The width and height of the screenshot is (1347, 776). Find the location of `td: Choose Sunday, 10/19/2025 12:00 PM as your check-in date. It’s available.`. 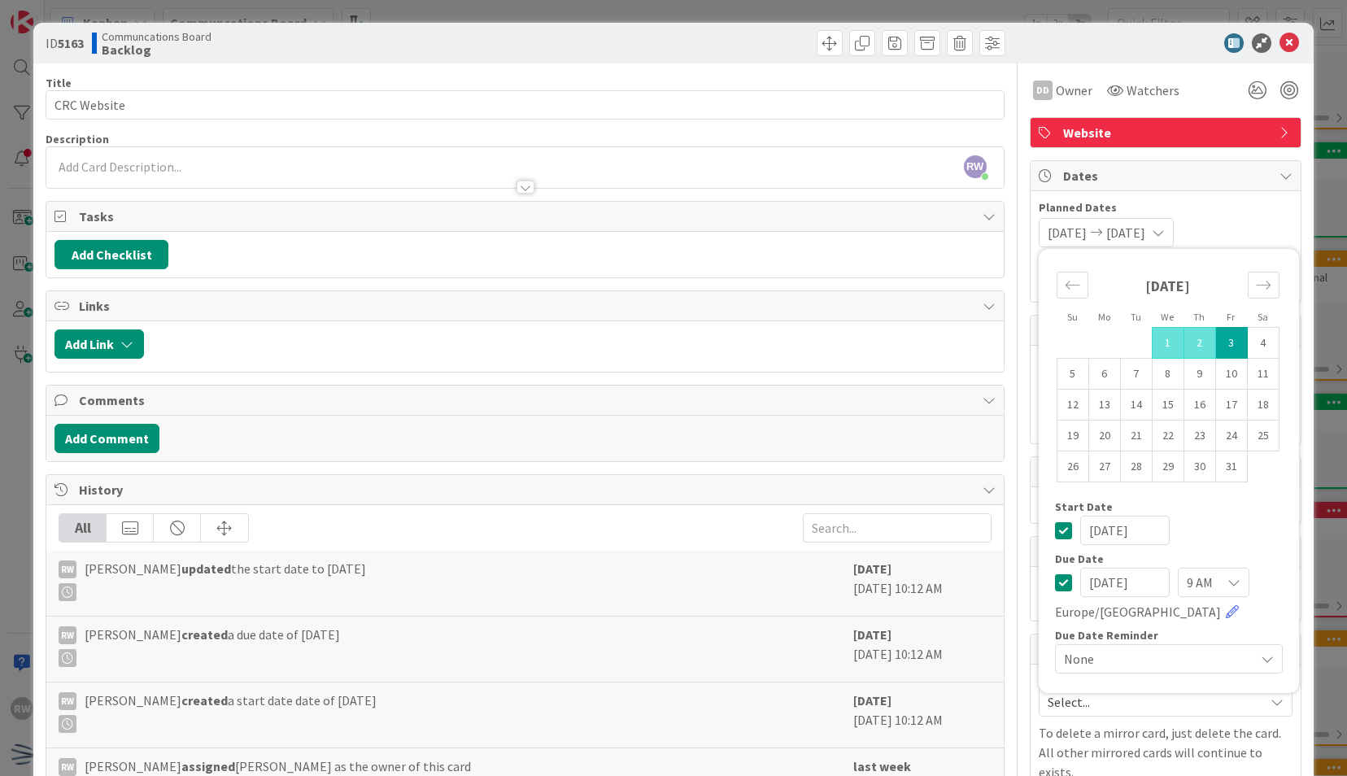

td: Choose Sunday, 10/19/2025 12:00 PM as your check-in date. It’s available. is located at coordinates (1072, 436).